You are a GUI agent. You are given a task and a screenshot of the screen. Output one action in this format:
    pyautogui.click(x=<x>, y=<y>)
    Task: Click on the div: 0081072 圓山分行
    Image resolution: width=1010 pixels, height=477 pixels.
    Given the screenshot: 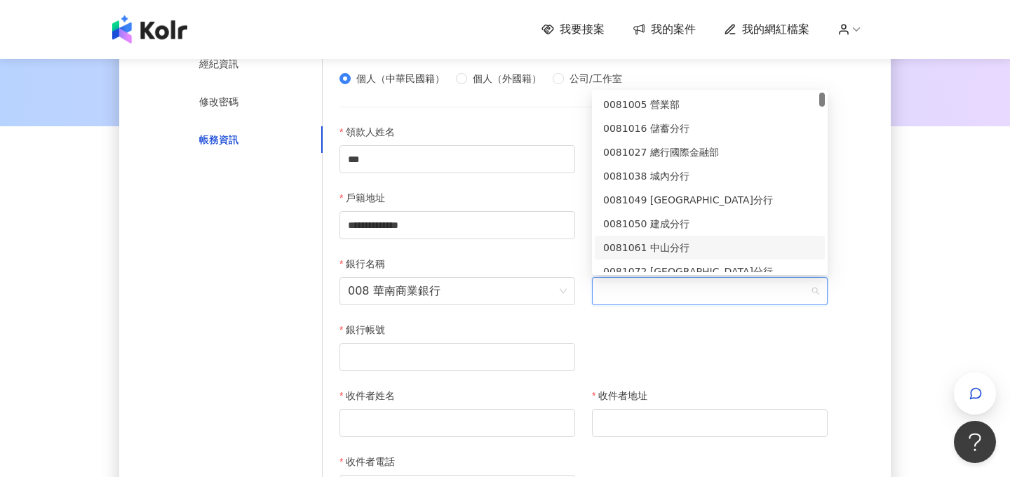 What is the action you would take?
    pyautogui.click(x=710, y=271)
    